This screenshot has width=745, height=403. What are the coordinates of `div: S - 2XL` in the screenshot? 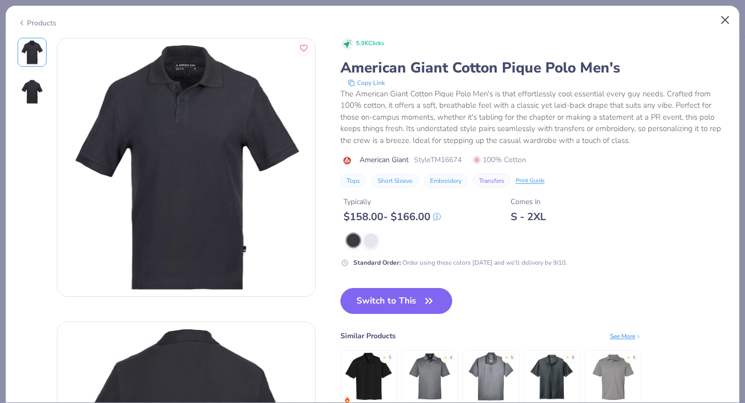 It's located at (528, 216).